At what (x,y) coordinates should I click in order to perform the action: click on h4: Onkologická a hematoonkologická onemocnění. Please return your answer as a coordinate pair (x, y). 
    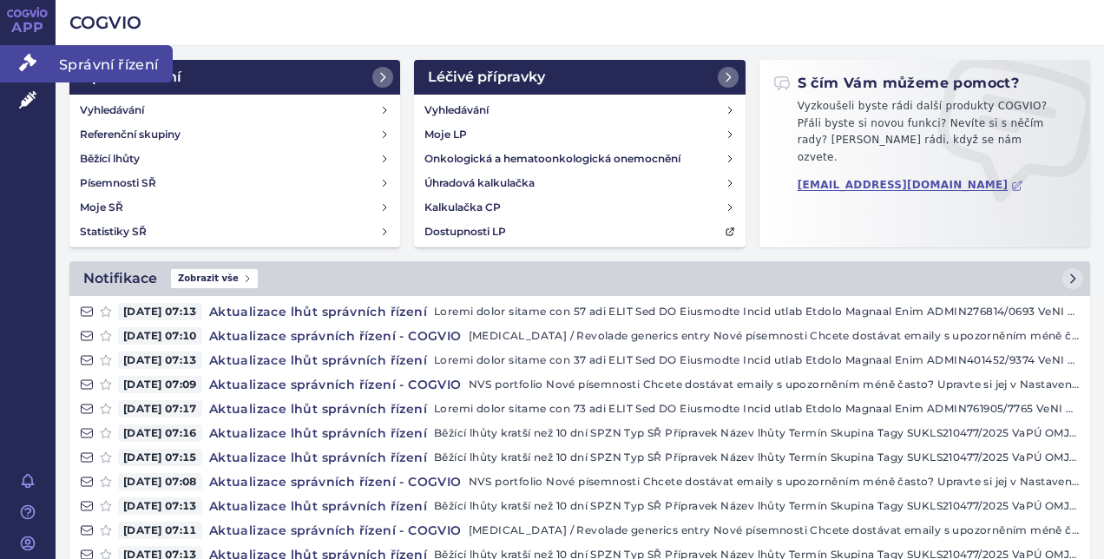
    Looking at the image, I should click on (552, 159).